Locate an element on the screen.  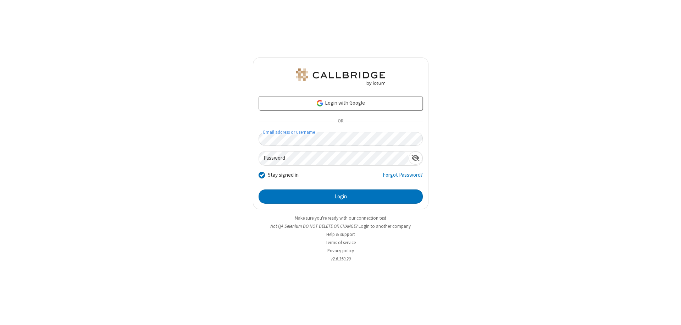
a: Make sure you're ready with our connection test is located at coordinates (341, 218).